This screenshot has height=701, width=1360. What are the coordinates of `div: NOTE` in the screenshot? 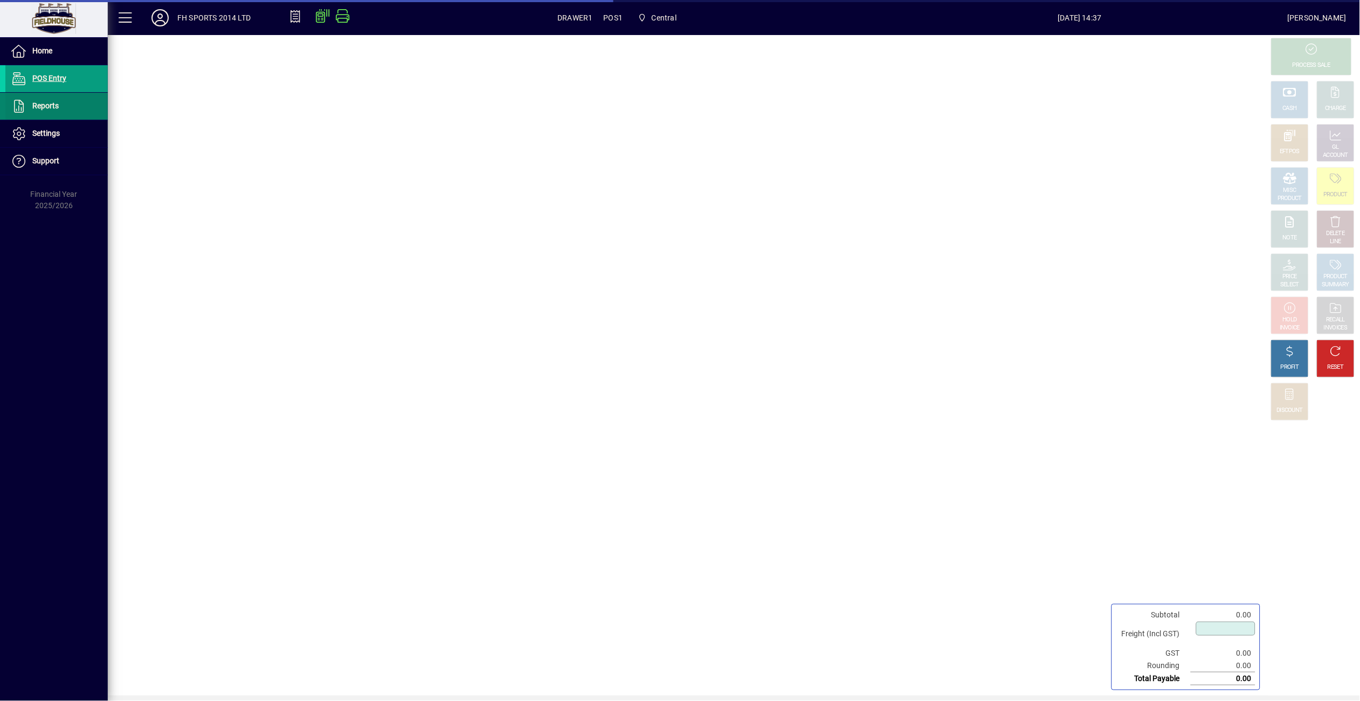 It's located at (1290, 238).